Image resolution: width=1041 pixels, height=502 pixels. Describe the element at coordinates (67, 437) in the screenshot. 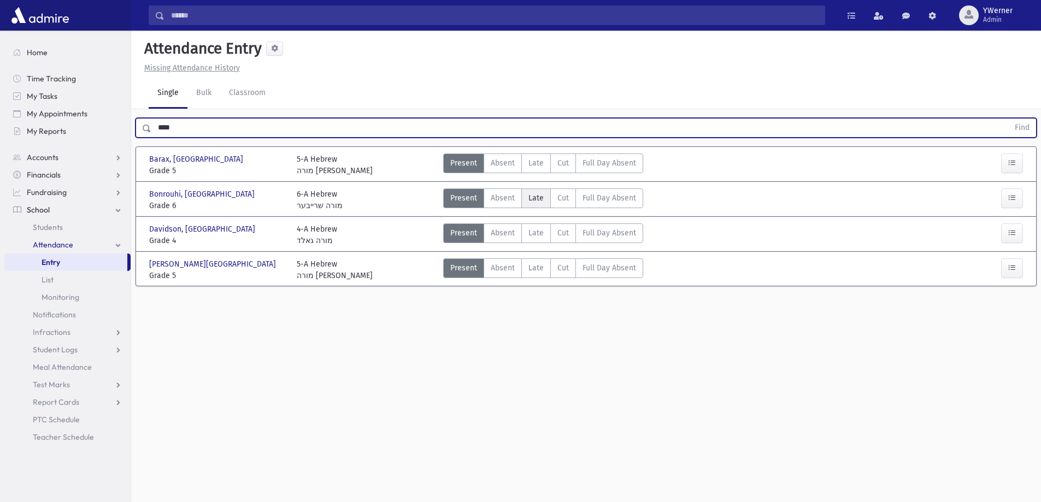

I see `a: Teacher Schedule` at that location.